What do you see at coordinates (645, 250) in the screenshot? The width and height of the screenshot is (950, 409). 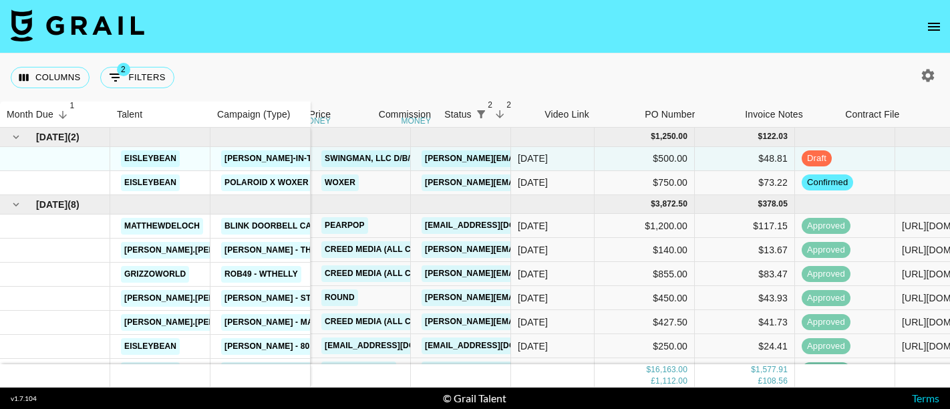 I see `div: $140.00` at bounding box center [645, 250].